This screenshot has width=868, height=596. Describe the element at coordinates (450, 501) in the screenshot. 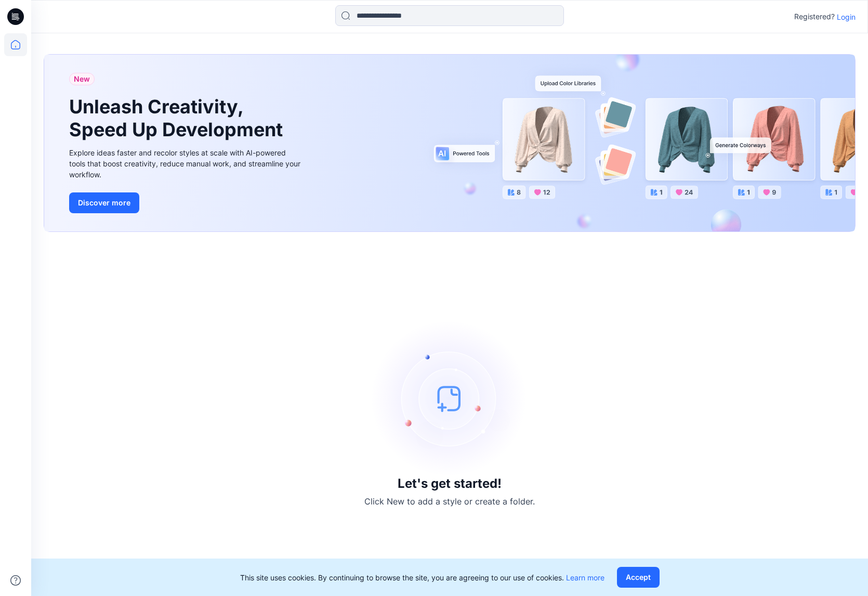

I see `p: Click New to add a style or create a folder.` at that location.